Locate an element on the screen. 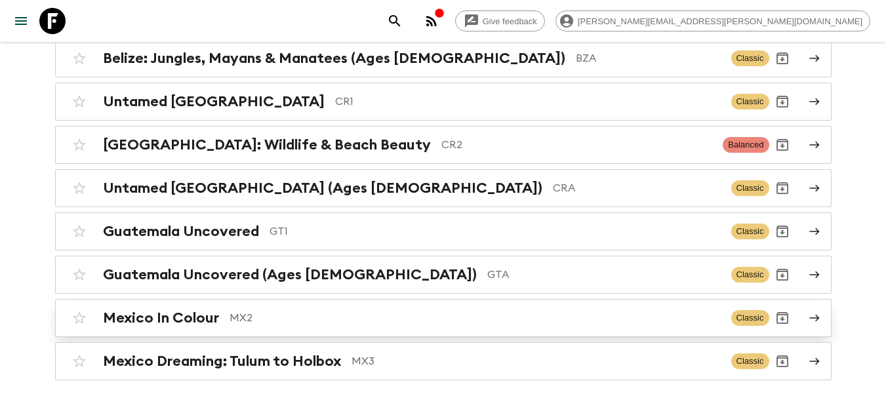  p: CR1 is located at coordinates (528, 102).